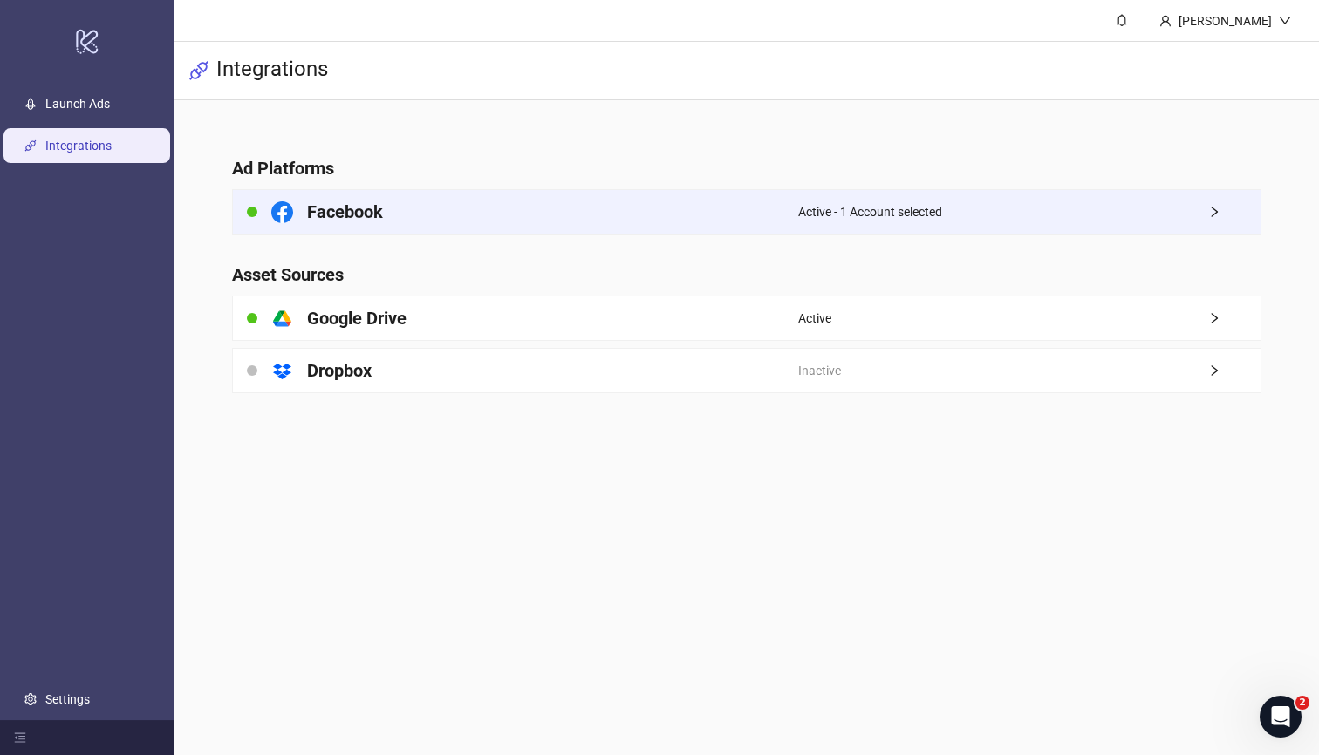  I want to click on span: Active - 1 Account selected, so click(870, 212).